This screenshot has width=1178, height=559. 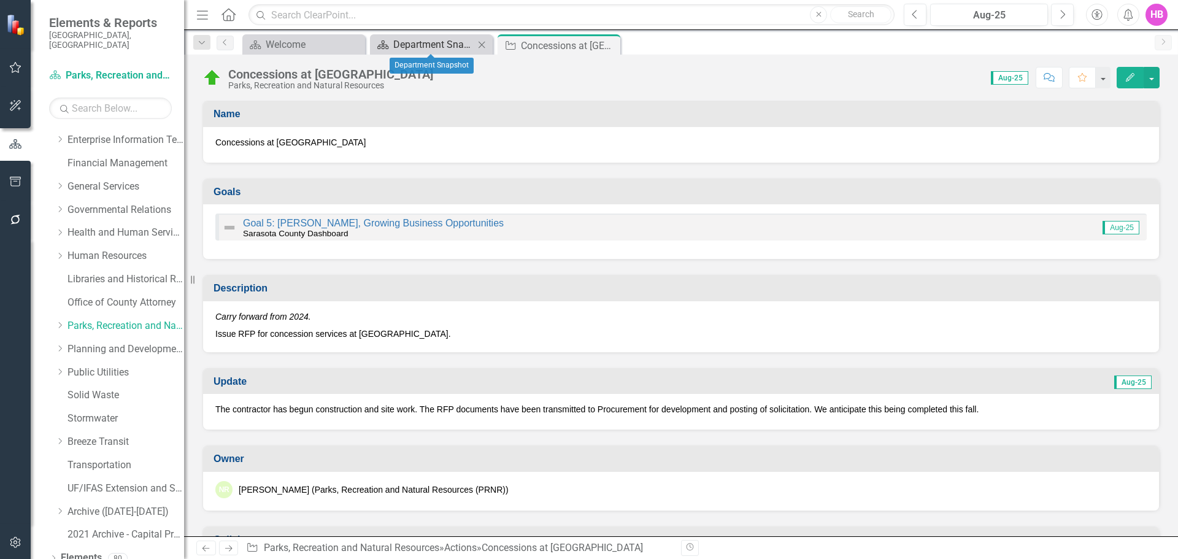 I want to click on a: Libraries and Historical Resources, so click(x=126, y=279).